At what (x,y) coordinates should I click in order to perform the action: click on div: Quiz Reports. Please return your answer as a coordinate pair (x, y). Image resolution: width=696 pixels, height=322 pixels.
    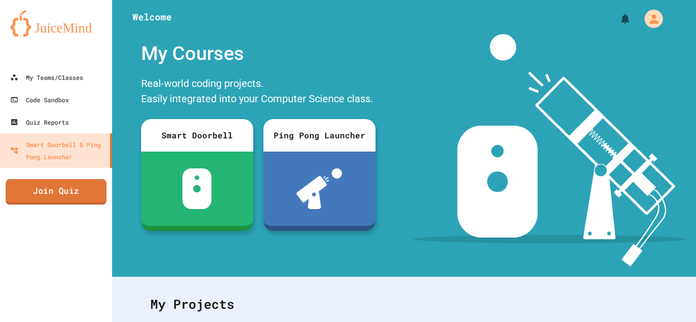
    Looking at the image, I should click on (39, 122).